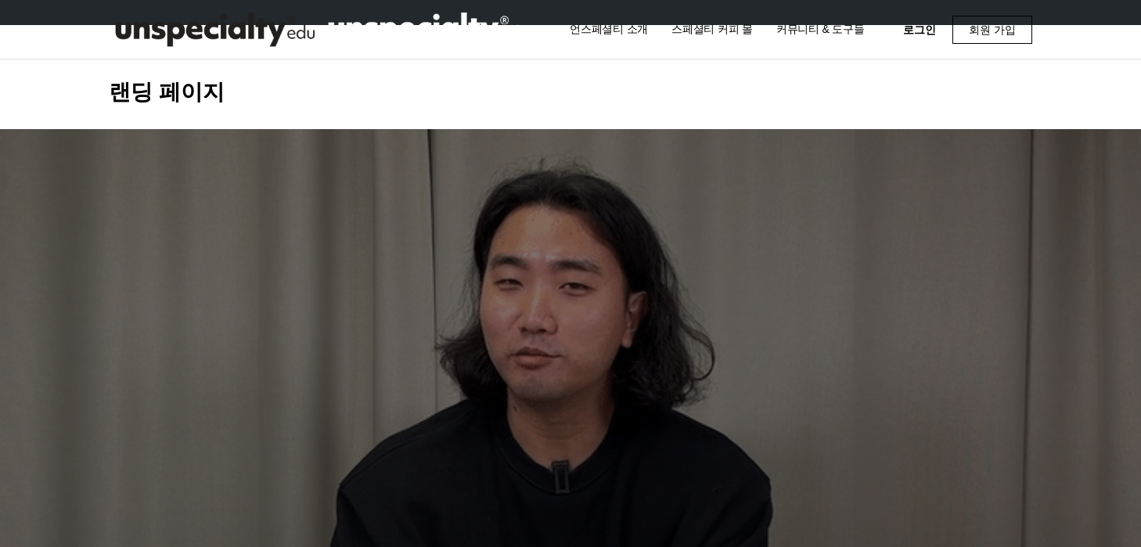 Image resolution: width=1141 pixels, height=547 pixels. What do you see at coordinates (712, 30) in the screenshot?
I see `a: 스페셜티 커피 몰` at bounding box center [712, 30].